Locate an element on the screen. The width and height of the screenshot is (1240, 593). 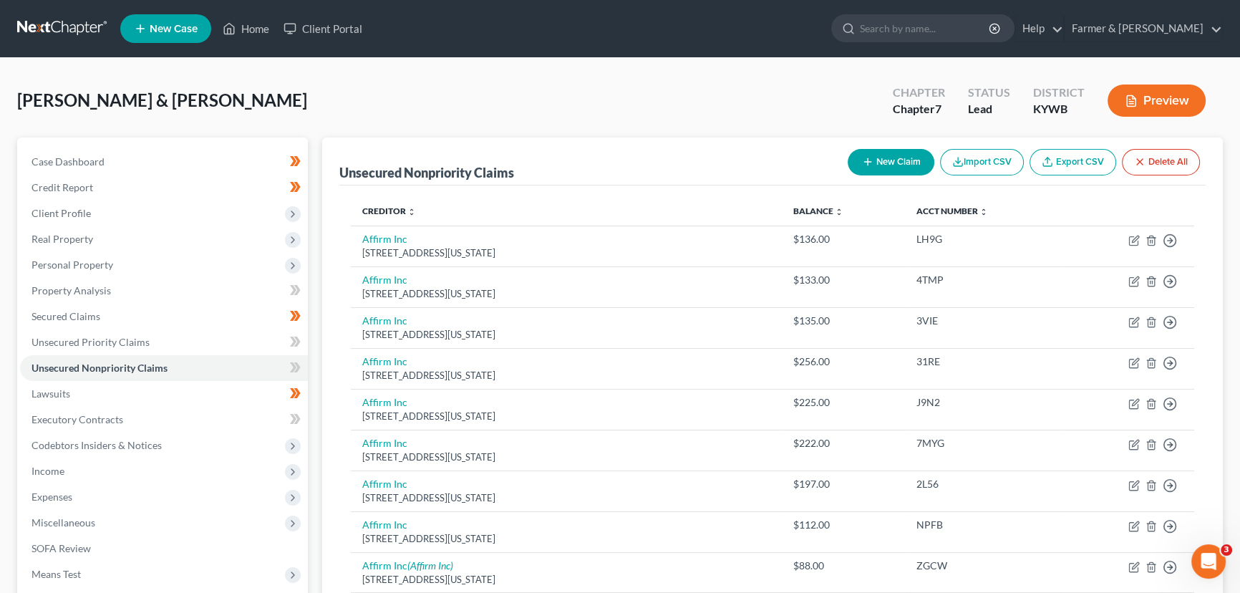
div: Status is located at coordinates (989, 92).